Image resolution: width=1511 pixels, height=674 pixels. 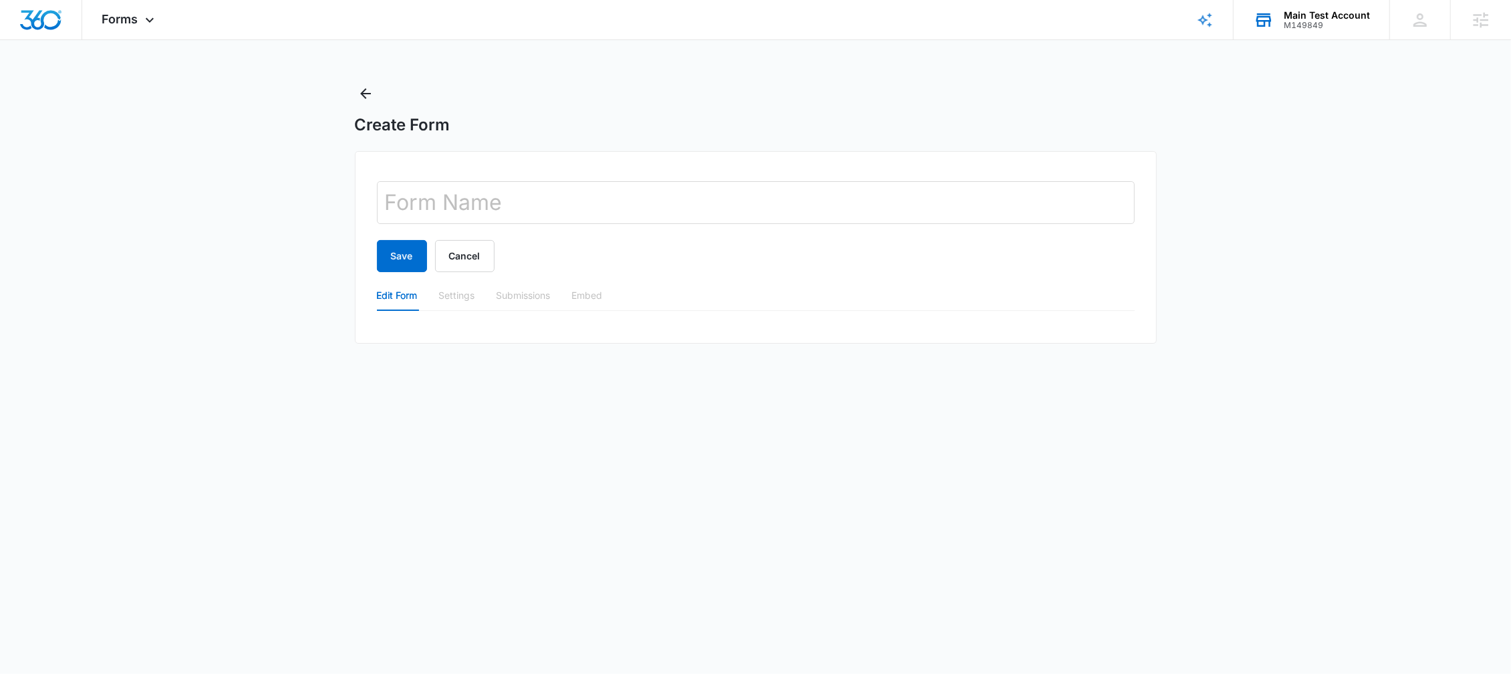 I want to click on div: Edit Form, so click(x=397, y=295).